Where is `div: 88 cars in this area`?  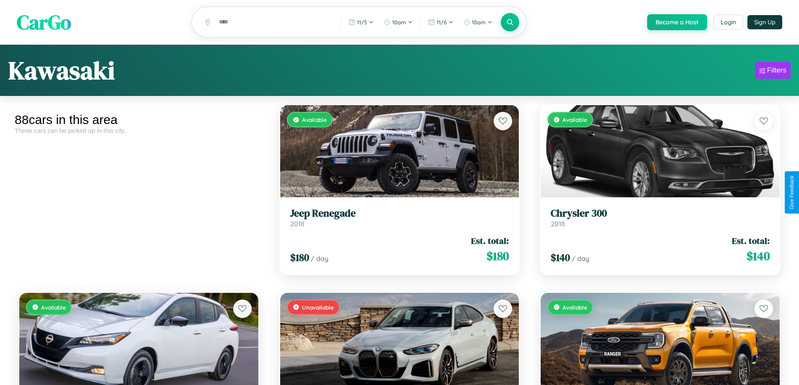 div: 88 cars in this area is located at coordinates (139, 120).